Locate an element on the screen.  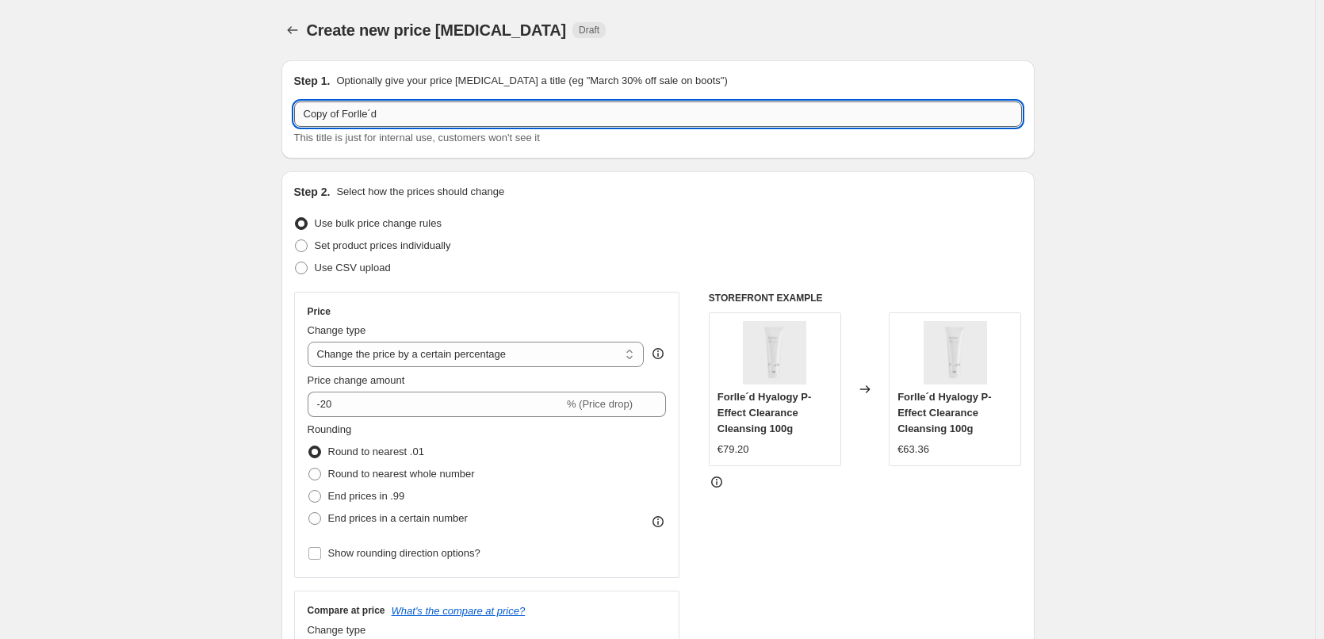
button: Price change jobs is located at coordinates (293, 30).